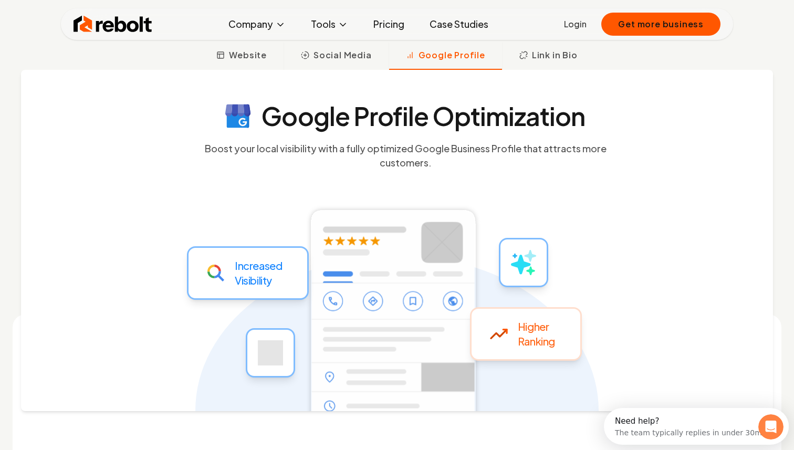  Describe the element at coordinates (258, 273) in the screenshot. I see `p: Increased Visibility` at that location.